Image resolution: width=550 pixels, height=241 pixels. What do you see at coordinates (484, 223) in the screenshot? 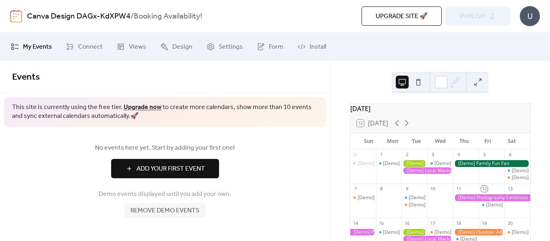
I see `div: 19` at bounding box center [484, 223].